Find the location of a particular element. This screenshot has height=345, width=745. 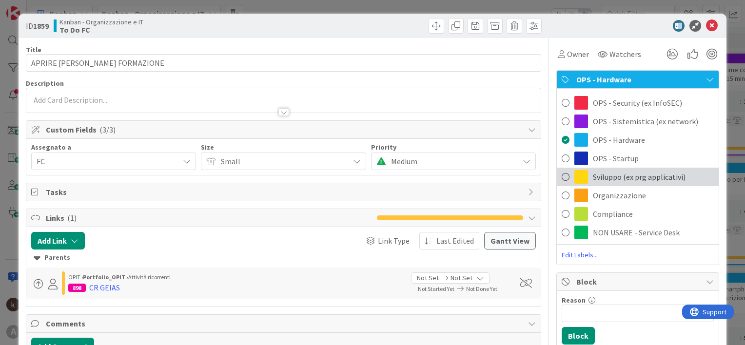

label: Title is located at coordinates (34, 50).